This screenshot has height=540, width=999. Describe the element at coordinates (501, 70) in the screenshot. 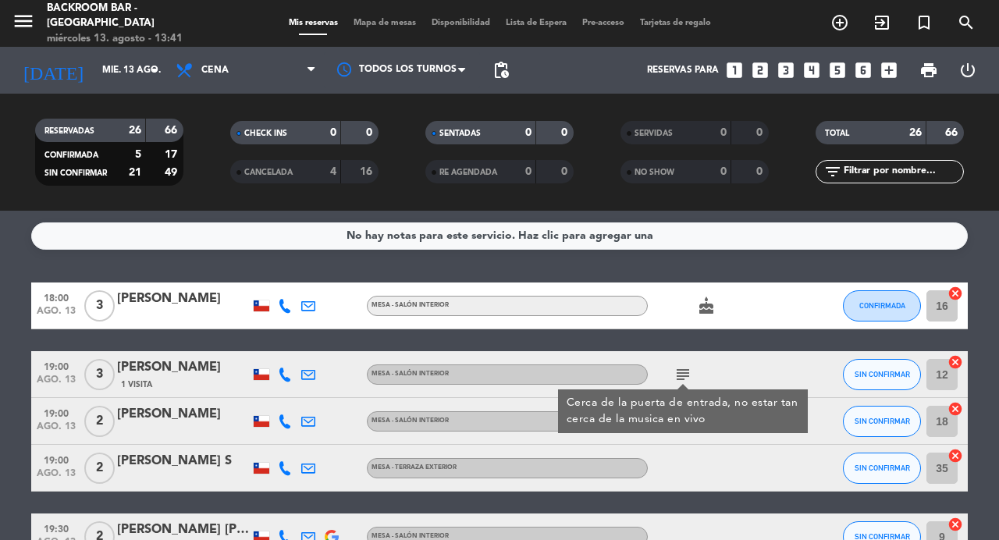

I see `span: pending_actions` at that location.